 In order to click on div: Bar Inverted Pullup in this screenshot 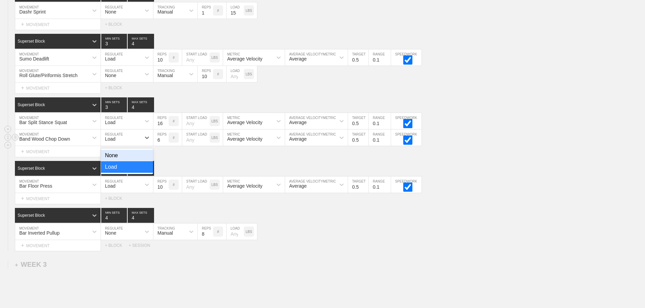, I will do `click(39, 233)`.